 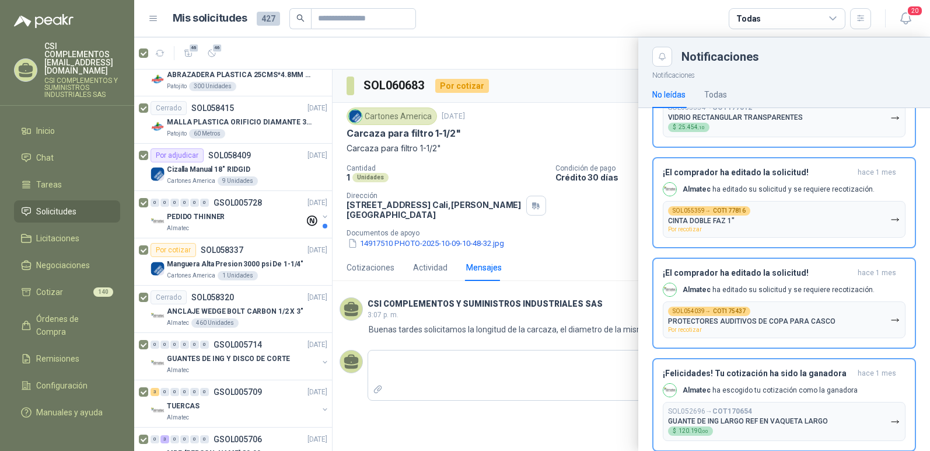 I want to click on p: ha escogido tu cotización como la ganadora, so click(x=770, y=390).